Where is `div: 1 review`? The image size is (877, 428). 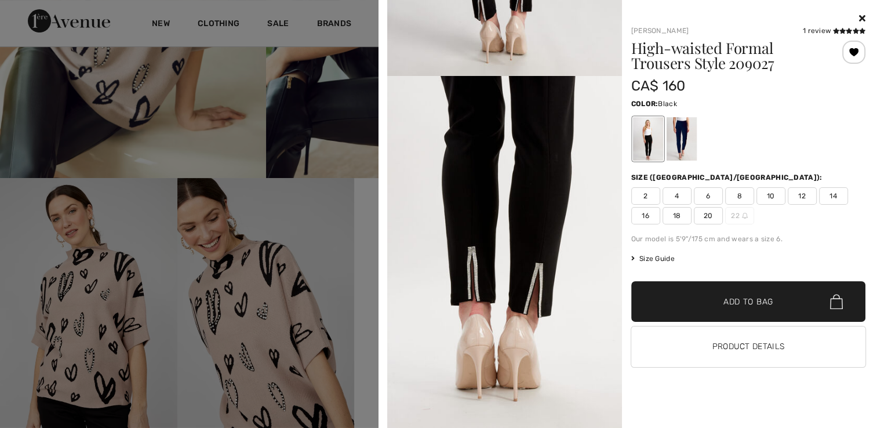 div: 1 review is located at coordinates (834, 31).